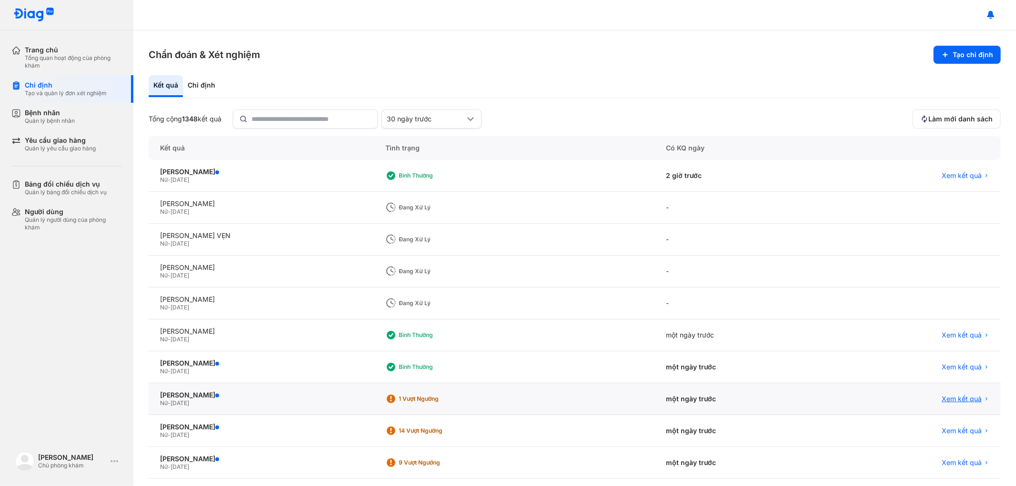 The height and width of the screenshot is (486, 1016). What do you see at coordinates (60, 149) in the screenshot?
I see `div: Quản lý yêu cầu giao hàng` at bounding box center [60, 149].